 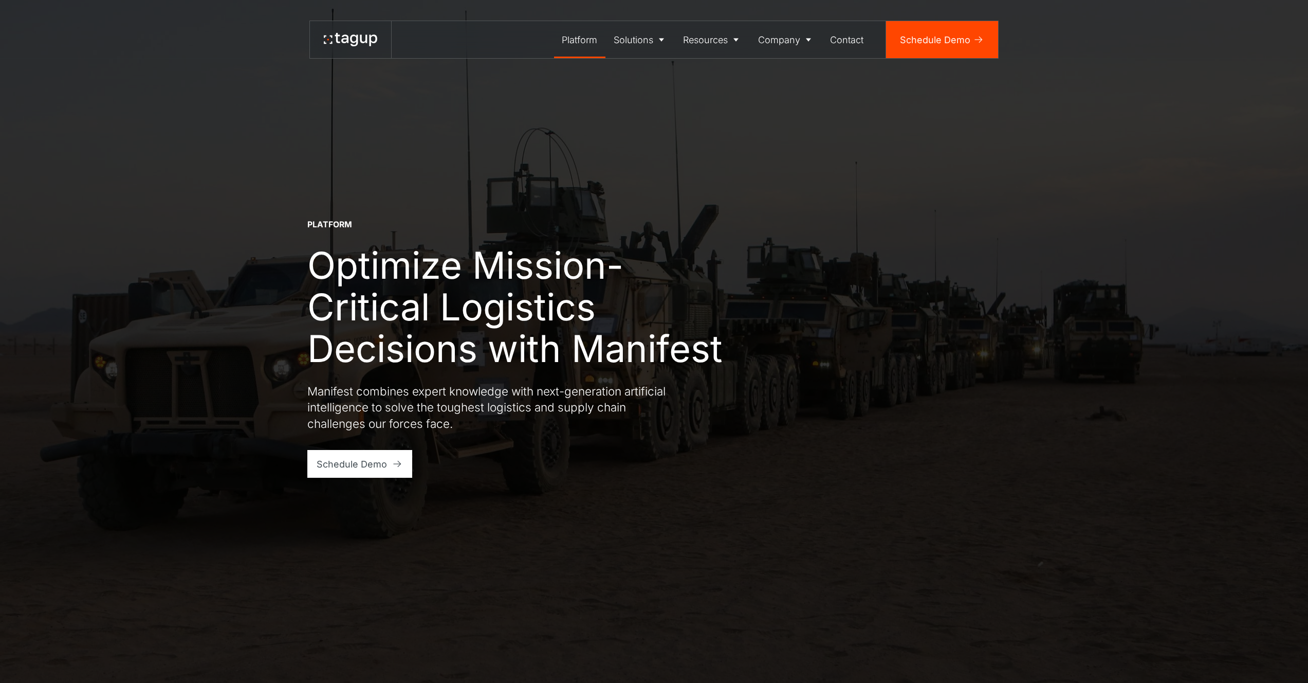 I want to click on a: Solutions, so click(x=640, y=40).